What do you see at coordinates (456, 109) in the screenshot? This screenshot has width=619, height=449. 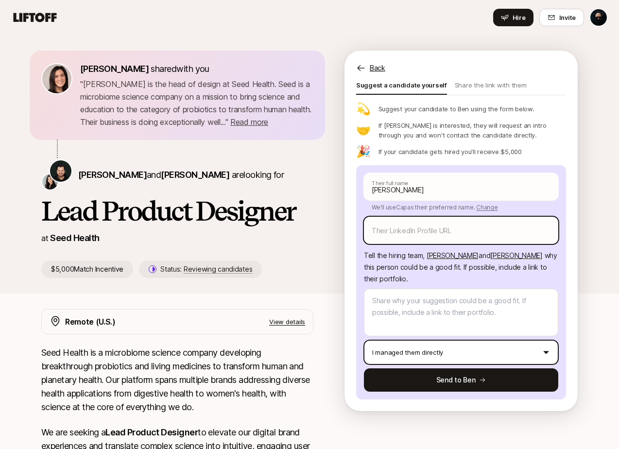 I see `p: Suggest your candidate to Ben using the form below.` at bounding box center [456, 109].